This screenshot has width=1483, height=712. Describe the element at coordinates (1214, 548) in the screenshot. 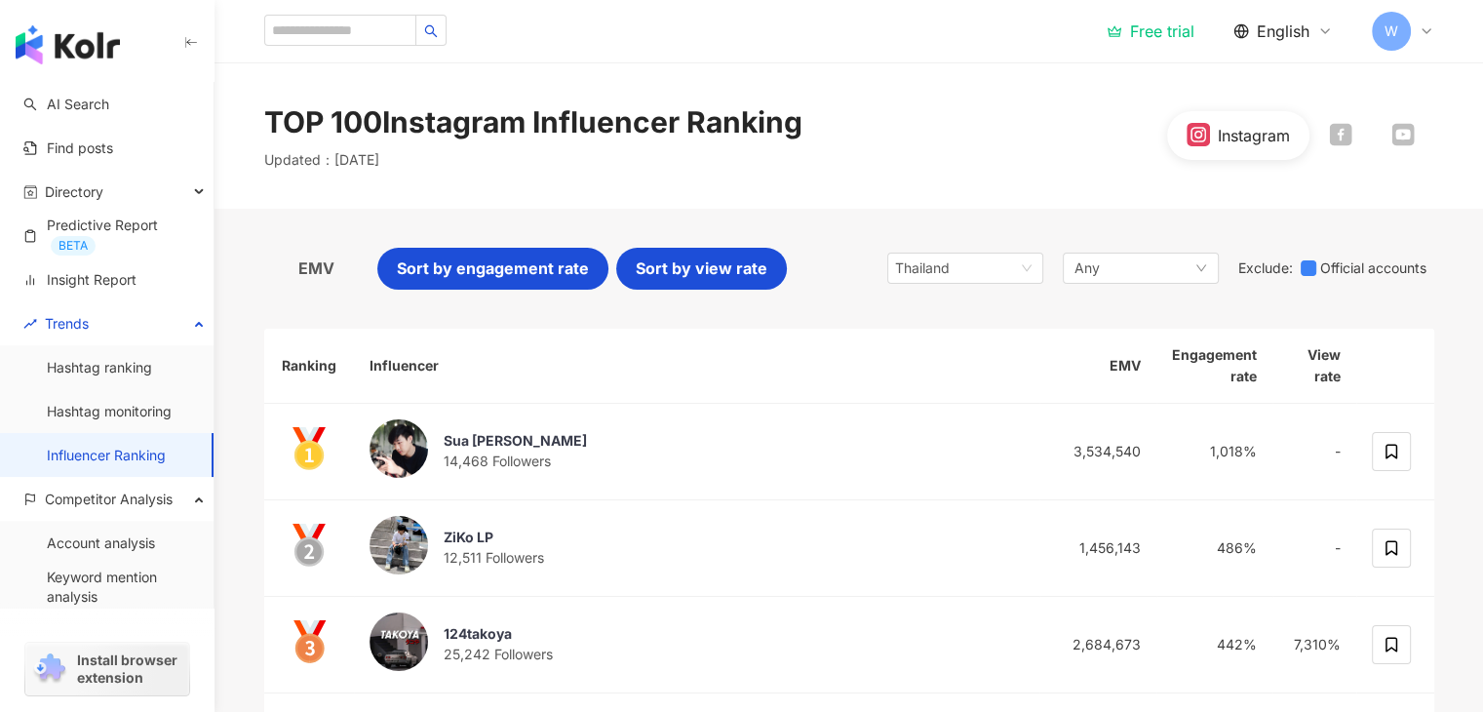

I see `div: 486%` at that location.